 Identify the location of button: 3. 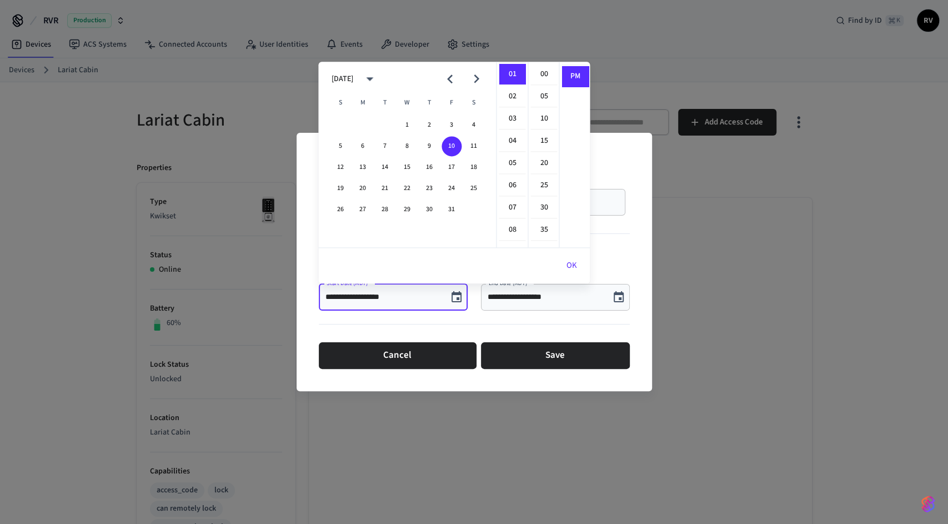
(451, 125).